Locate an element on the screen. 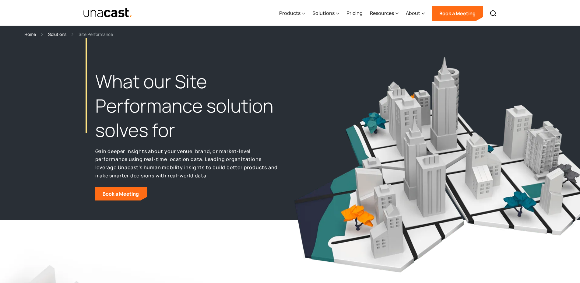 The height and width of the screenshot is (283, 580). a: home is located at coordinates (108, 13).